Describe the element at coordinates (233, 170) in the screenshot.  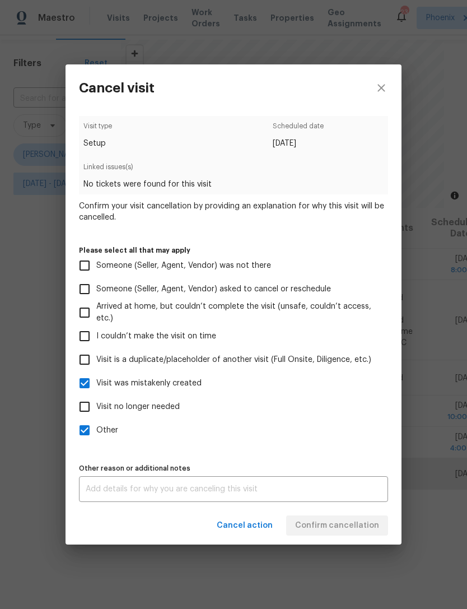
I see `span: Linked issues(s)` at that location.